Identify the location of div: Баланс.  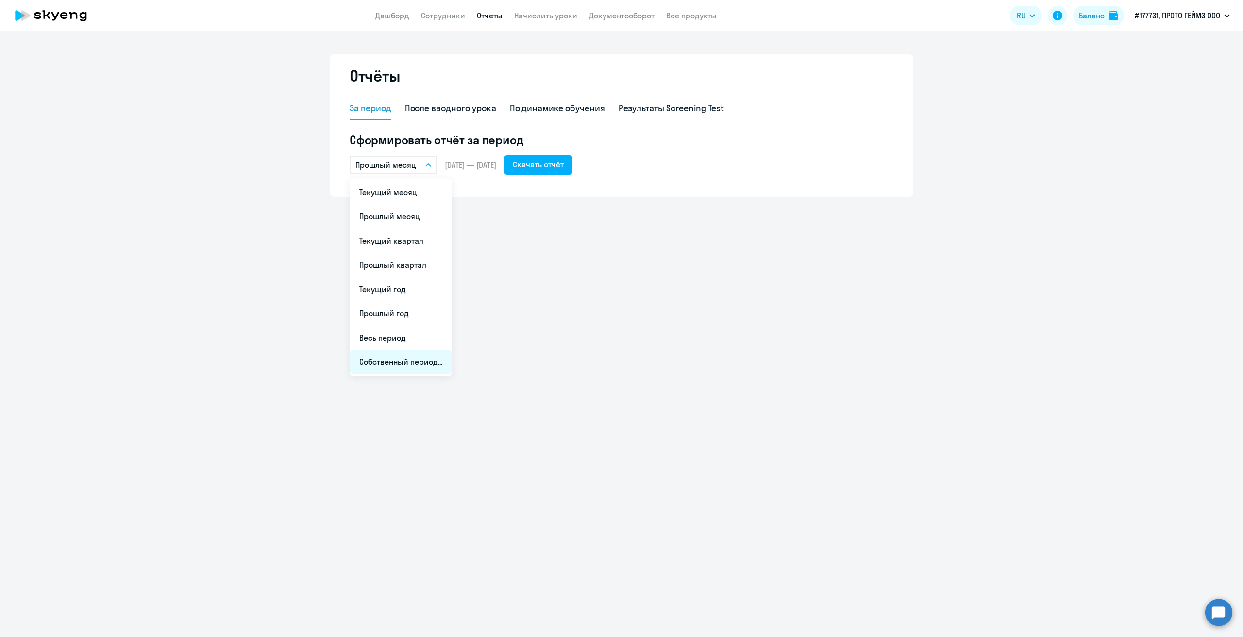
(1091, 16).